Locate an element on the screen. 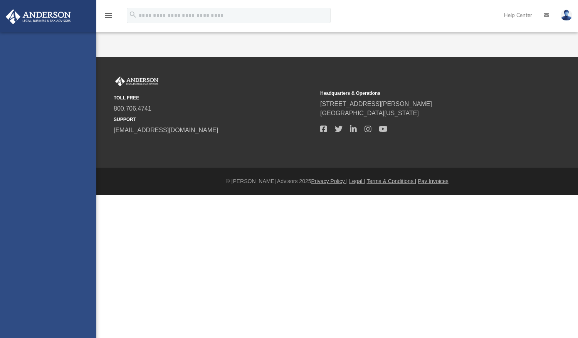 The image size is (578, 338). small: SUPPORT is located at coordinates (214, 119).